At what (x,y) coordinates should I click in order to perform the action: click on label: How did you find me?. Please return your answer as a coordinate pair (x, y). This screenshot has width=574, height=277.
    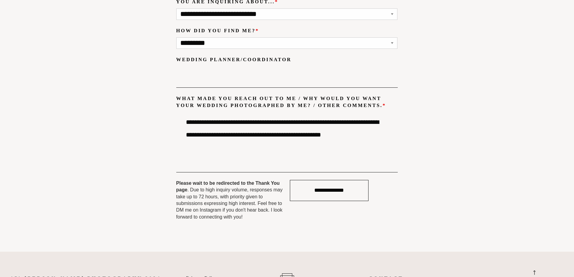
    Looking at the image, I should click on (218, 31).